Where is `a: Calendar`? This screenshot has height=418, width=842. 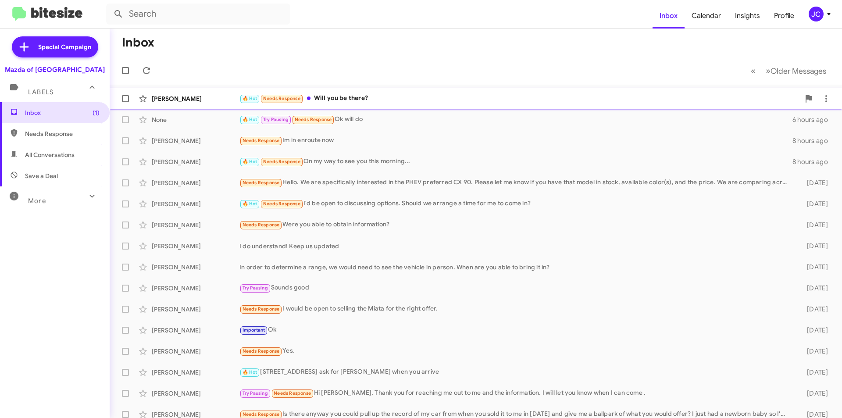
a: Calendar is located at coordinates (706, 16).